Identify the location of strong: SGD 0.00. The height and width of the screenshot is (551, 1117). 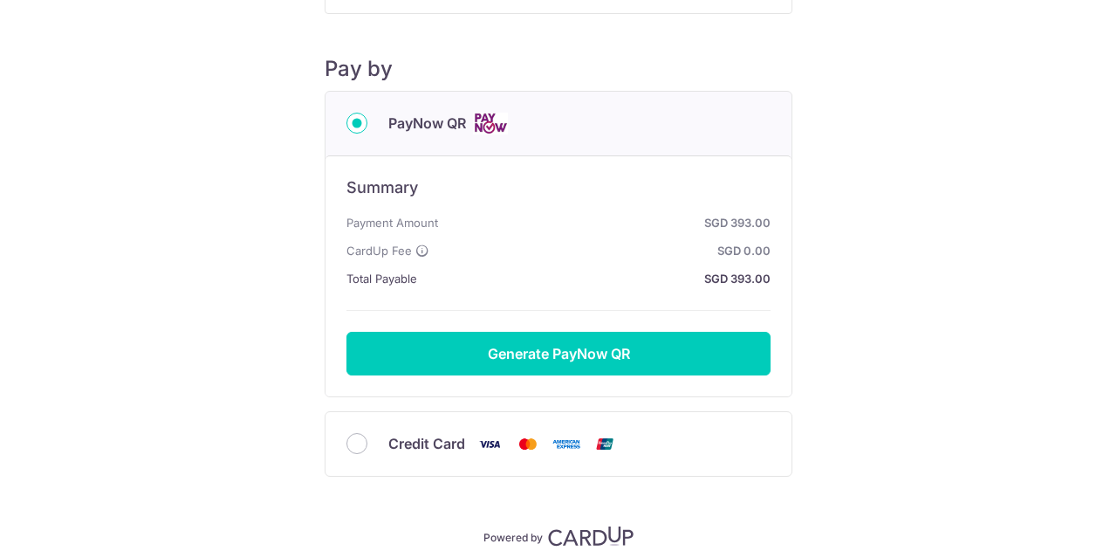
(603, 251).